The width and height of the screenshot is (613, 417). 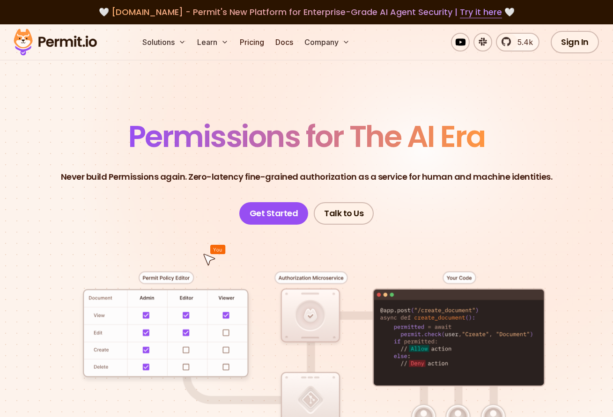 I want to click on img: Permit logo, so click(x=55, y=42).